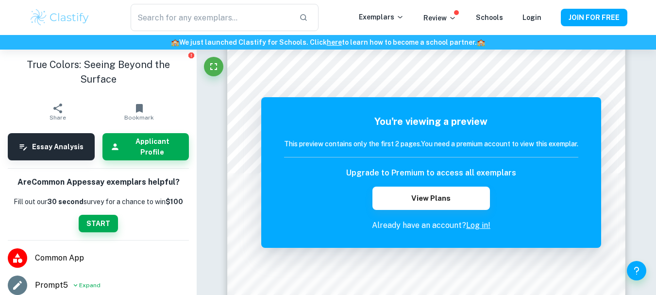 The image size is (656, 295). Describe the element at coordinates (211, 17) in the screenshot. I see `input: Search for any exemplars...` at that location.